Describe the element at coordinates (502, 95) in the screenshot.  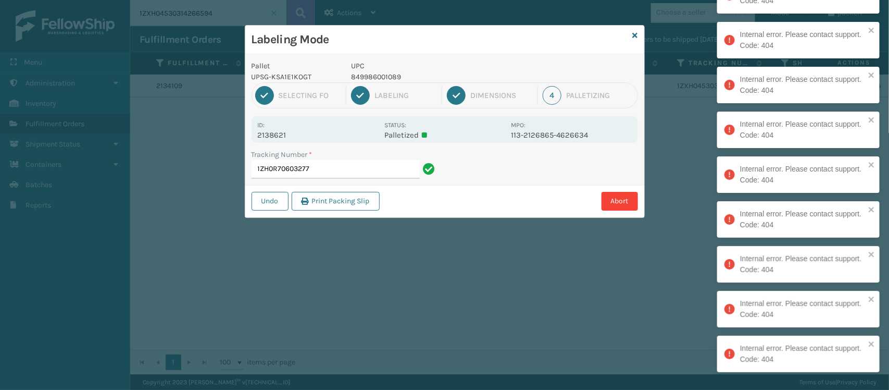
I see `div: Dimensions` at that location.